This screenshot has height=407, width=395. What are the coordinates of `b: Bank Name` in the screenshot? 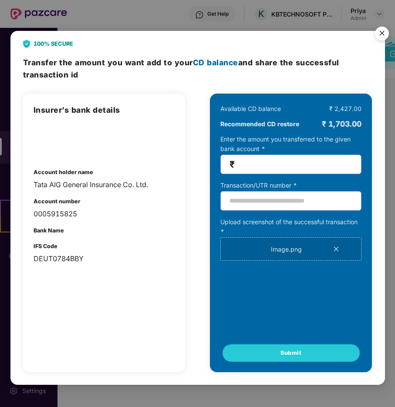 It's located at (49, 231).